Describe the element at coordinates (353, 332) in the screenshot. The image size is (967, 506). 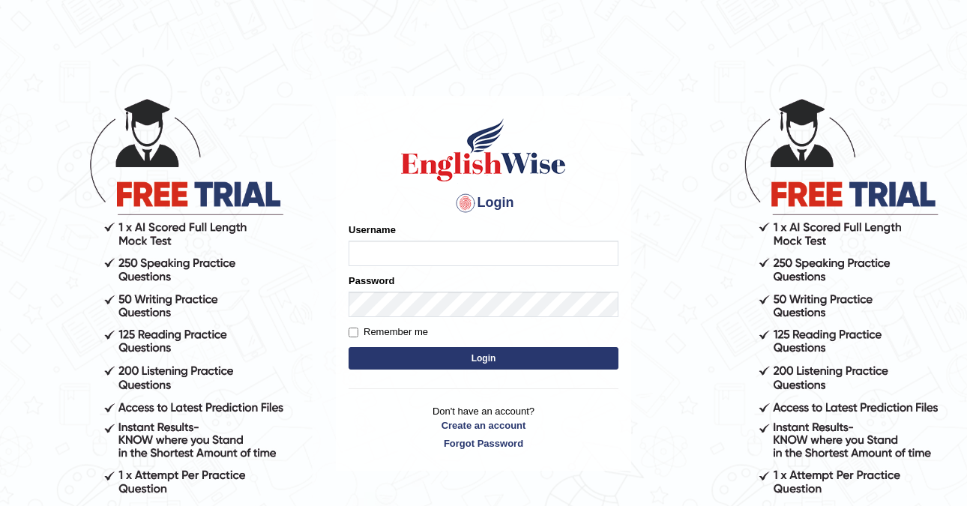
I see `input: Remember me` at that location.